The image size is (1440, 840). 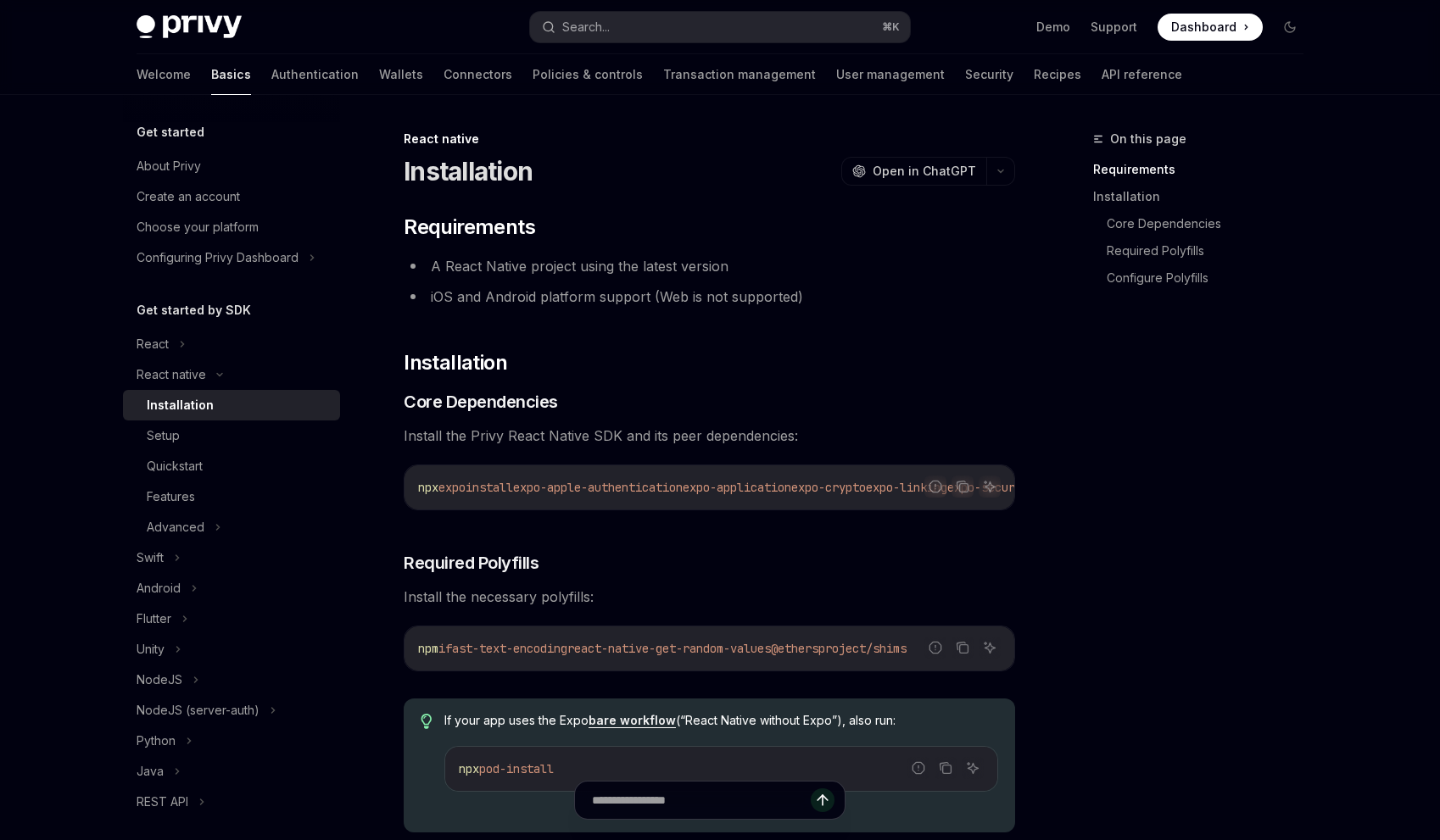 I want to click on li: iOS and Android platform support (Web is not supported), so click(x=709, y=297).